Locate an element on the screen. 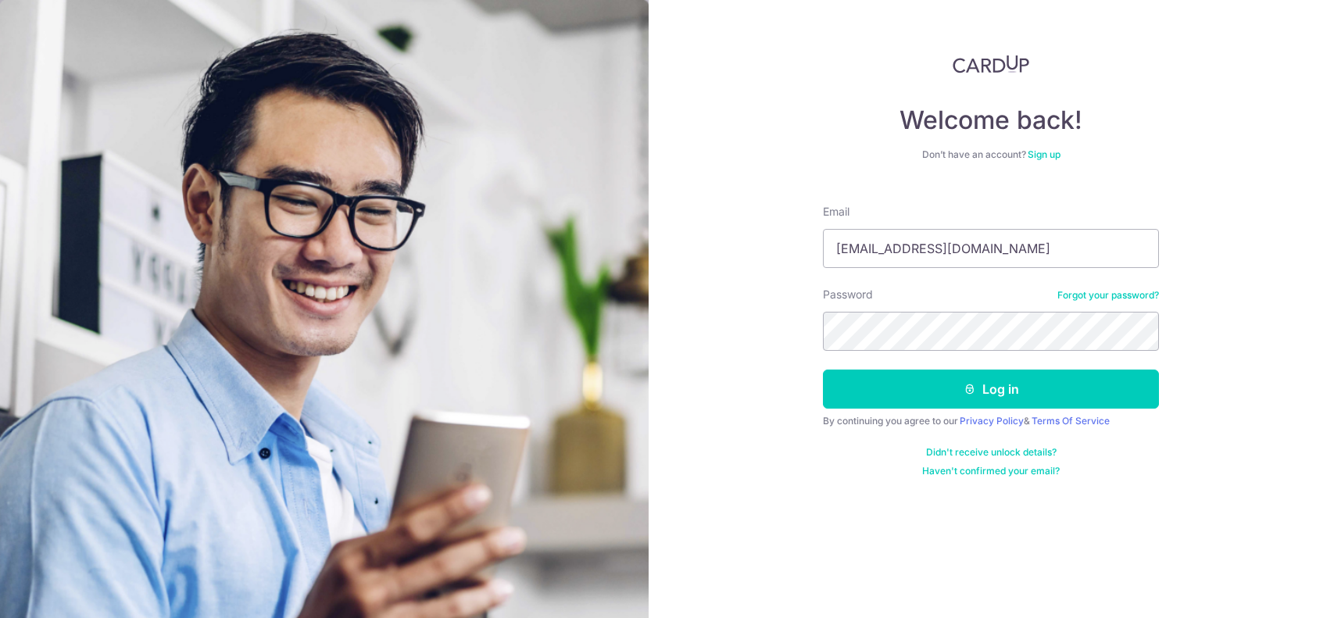  img: CardUp Logo is located at coordinates (991, 64).